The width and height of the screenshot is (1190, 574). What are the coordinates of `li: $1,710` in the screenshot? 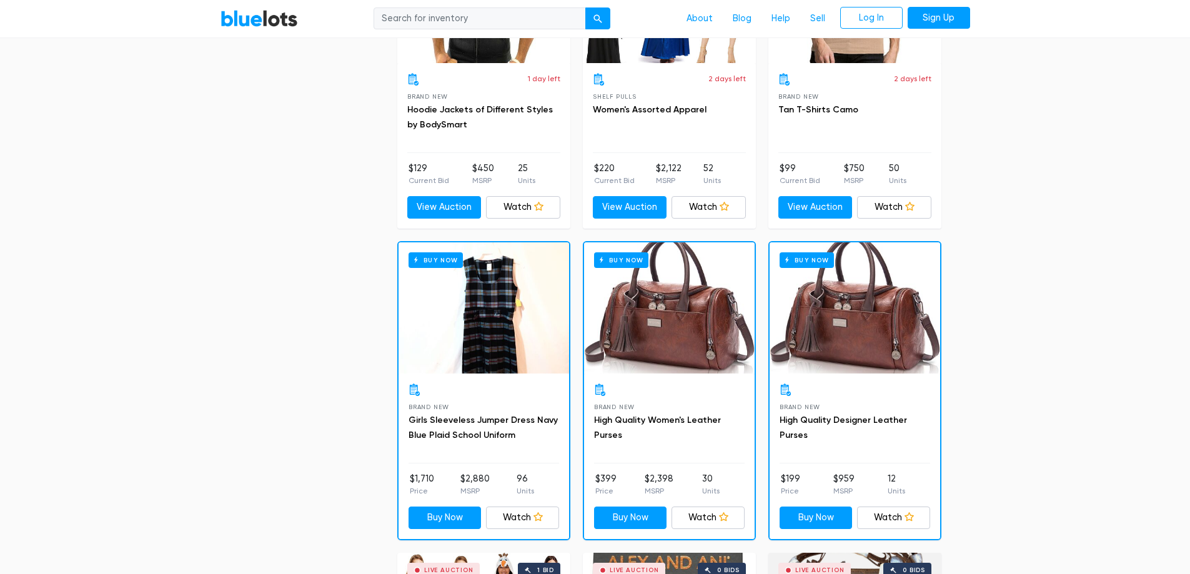 It's located at (422, 485).